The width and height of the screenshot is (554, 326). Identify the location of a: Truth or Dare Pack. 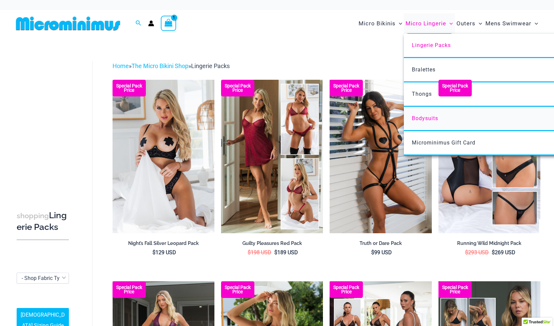
(381, 244).